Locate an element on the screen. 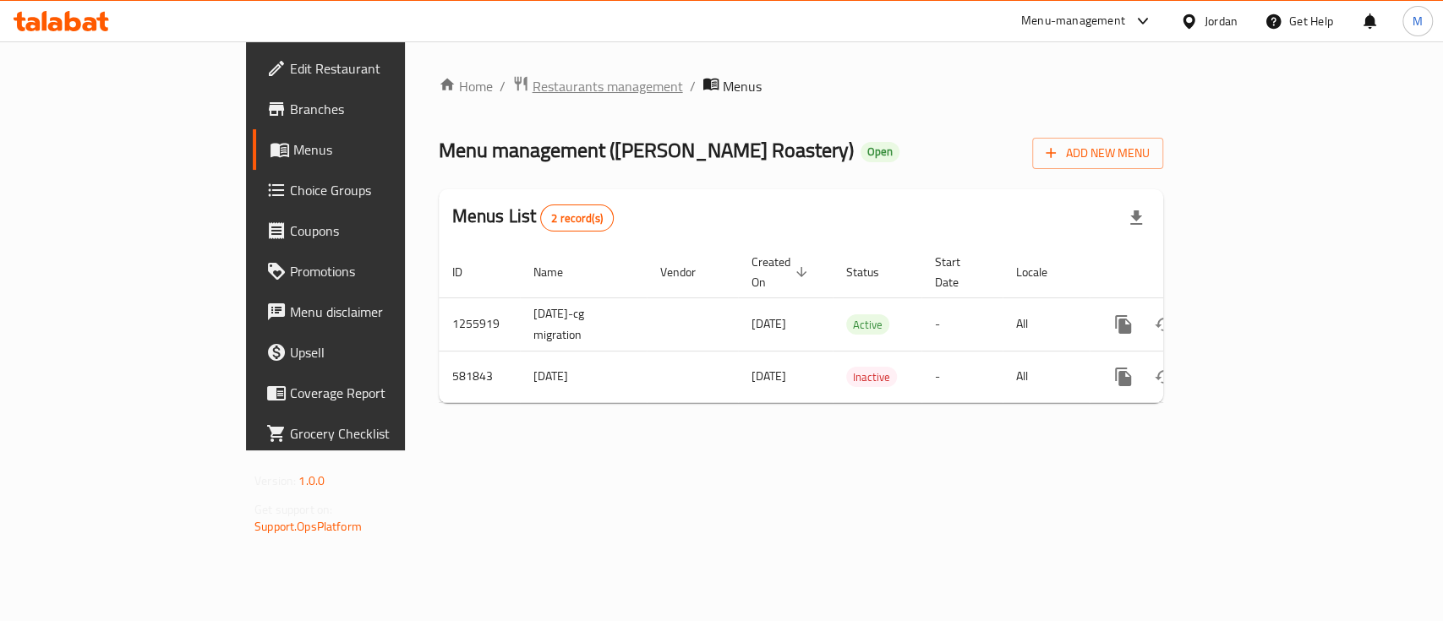 The image size is (1443, 621). span: Coverage Report is located at coordinates (381, 393).